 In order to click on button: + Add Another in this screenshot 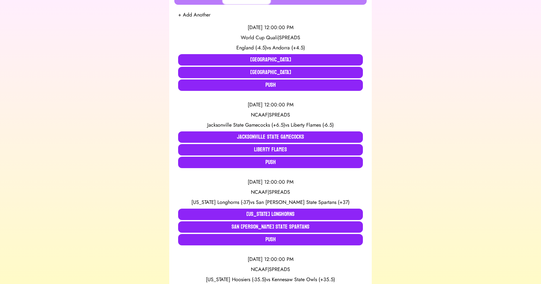, I will do `click(194, 15)`.